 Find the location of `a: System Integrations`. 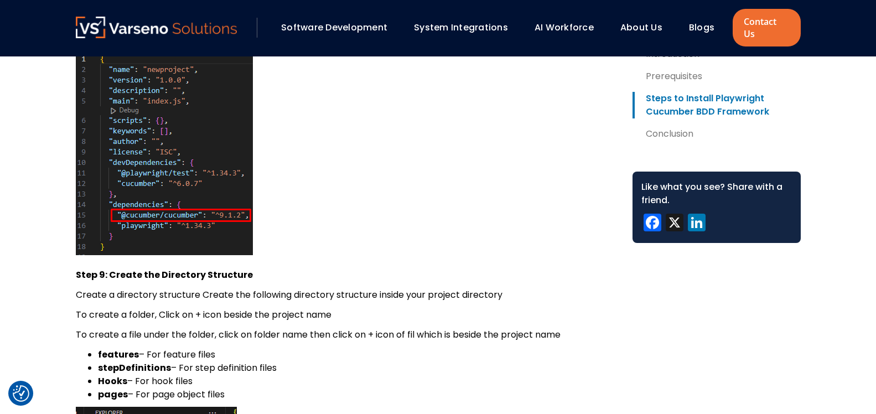

a: System Integrations is located at coordinates (461, 27).